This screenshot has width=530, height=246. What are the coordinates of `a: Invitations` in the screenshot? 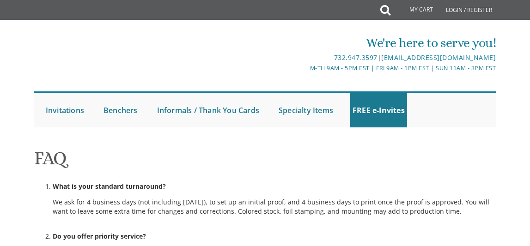 It's located at (65, 110).